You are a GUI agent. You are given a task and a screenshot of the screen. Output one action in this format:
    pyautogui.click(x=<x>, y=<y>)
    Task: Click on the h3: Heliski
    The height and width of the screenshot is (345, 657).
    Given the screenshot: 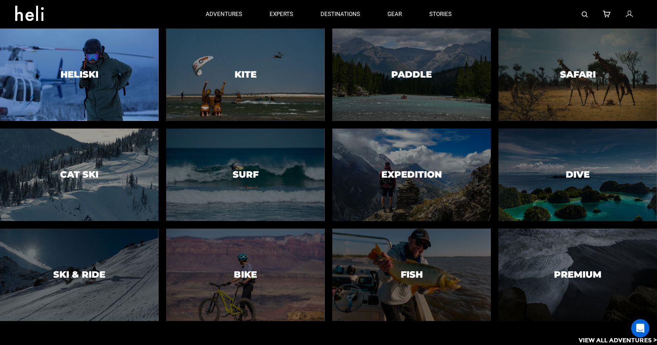 What is the action you would take?
    pyautogui.click(x=79, y=75)
    